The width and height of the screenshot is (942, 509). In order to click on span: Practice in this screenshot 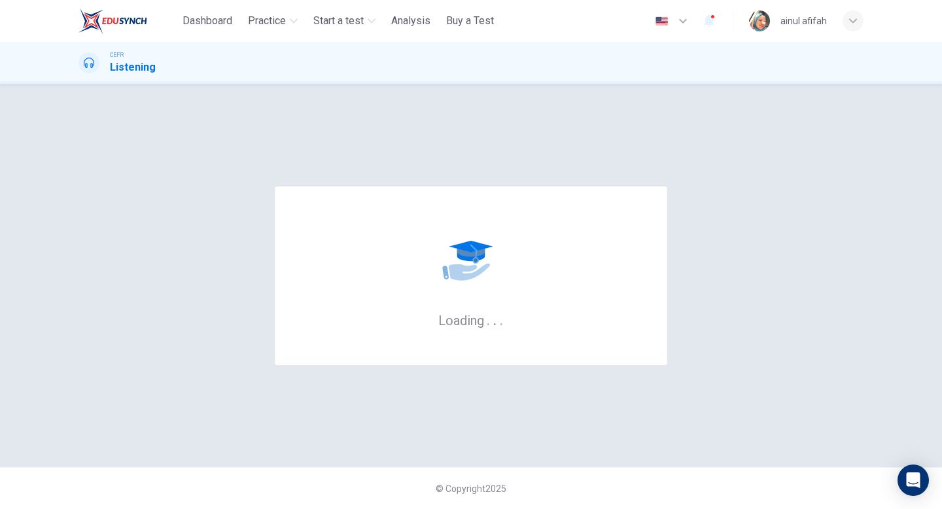, I will do `click(267, 21)`.